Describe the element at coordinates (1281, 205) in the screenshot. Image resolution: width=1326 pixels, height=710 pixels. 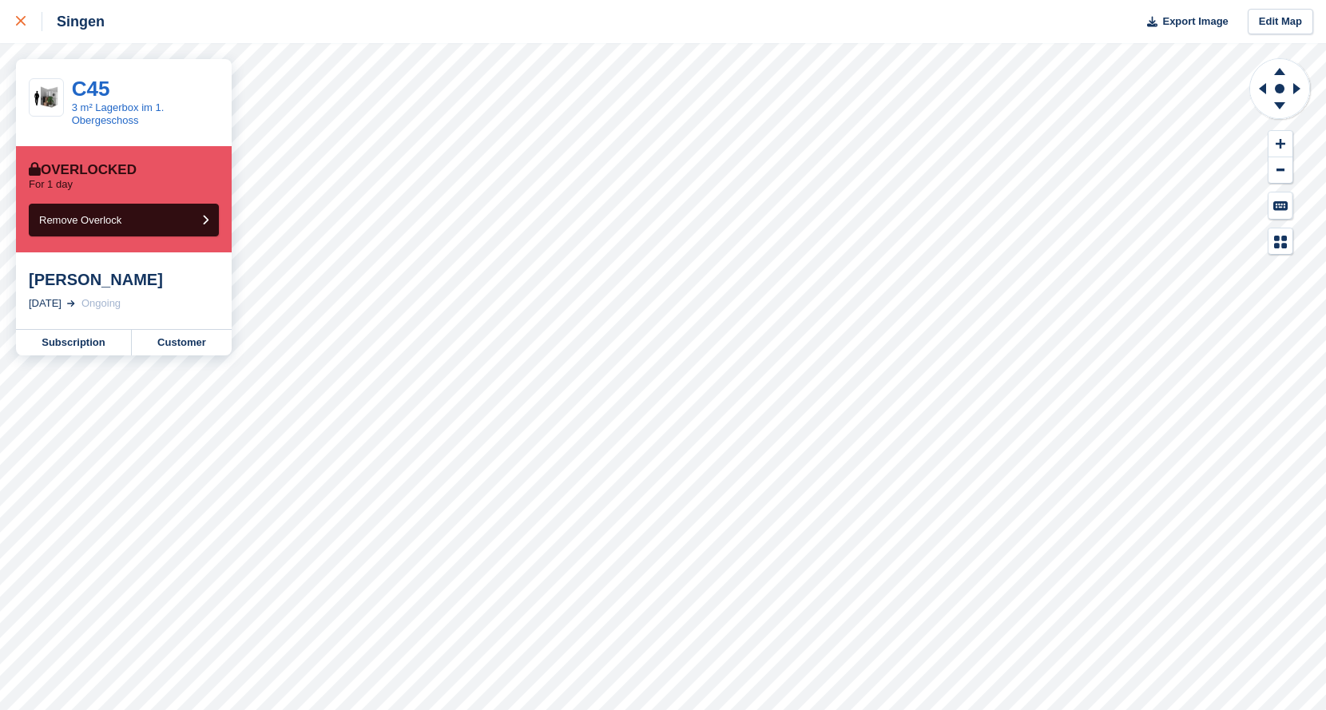
I see `button: Keyboard Shortcuts` at that location.